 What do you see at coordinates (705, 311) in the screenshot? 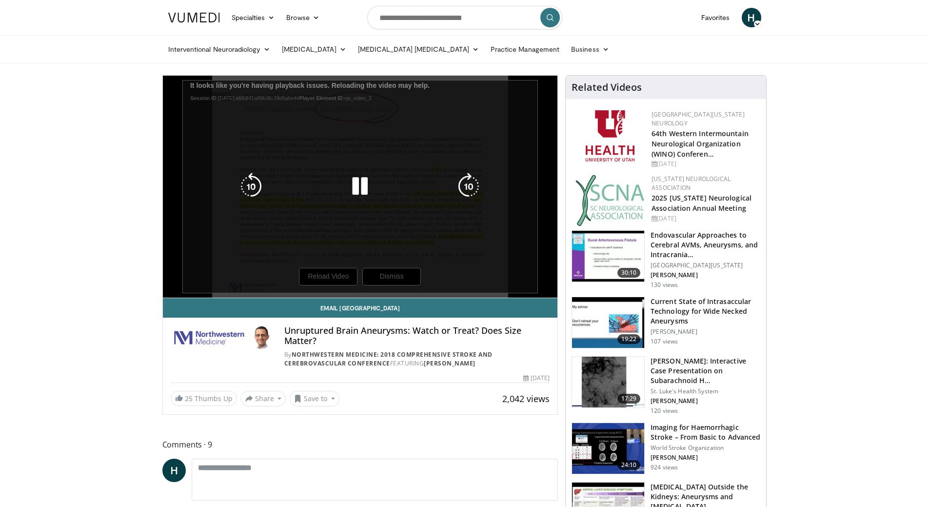
I see `h3: Current State of Intrasaccular Technology for Wide Necked Aneurysms` at bounding box center [705, 311].